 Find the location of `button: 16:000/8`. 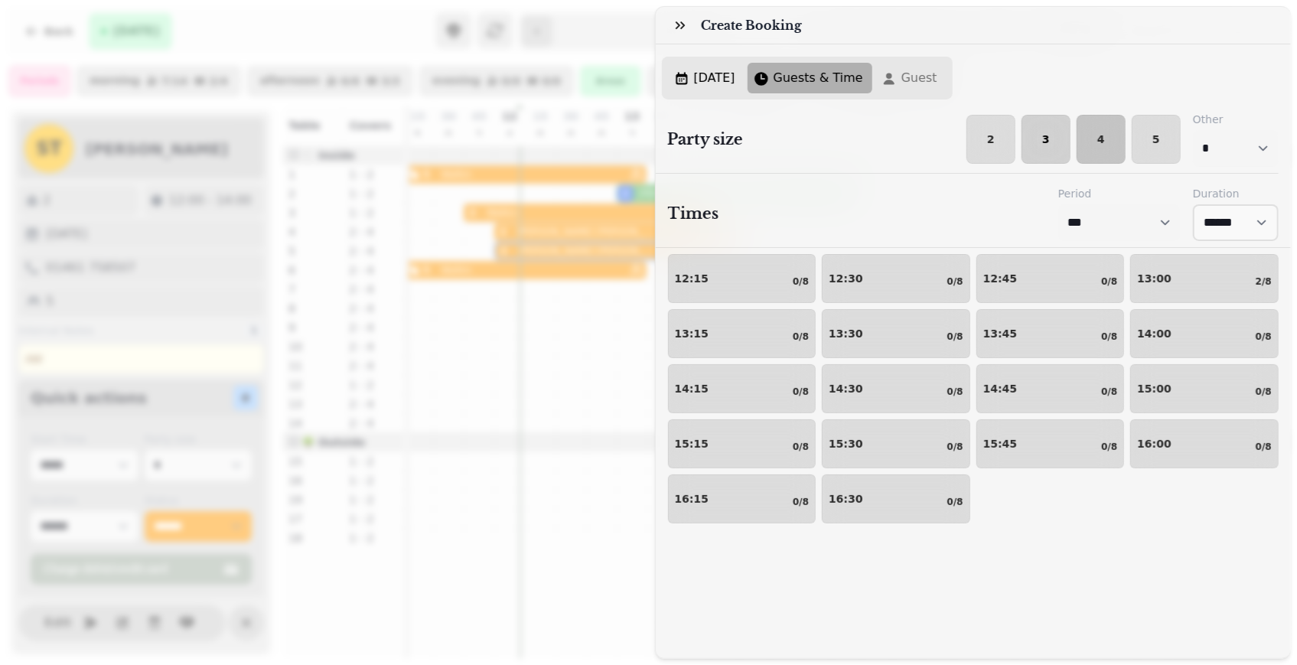

button: 16:000/8 is located at coordinates (1204, 444).